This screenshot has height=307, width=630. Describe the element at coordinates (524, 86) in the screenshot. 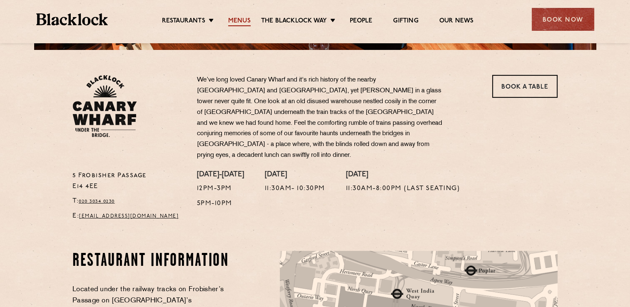

I see `a: Book a Table` at that location.